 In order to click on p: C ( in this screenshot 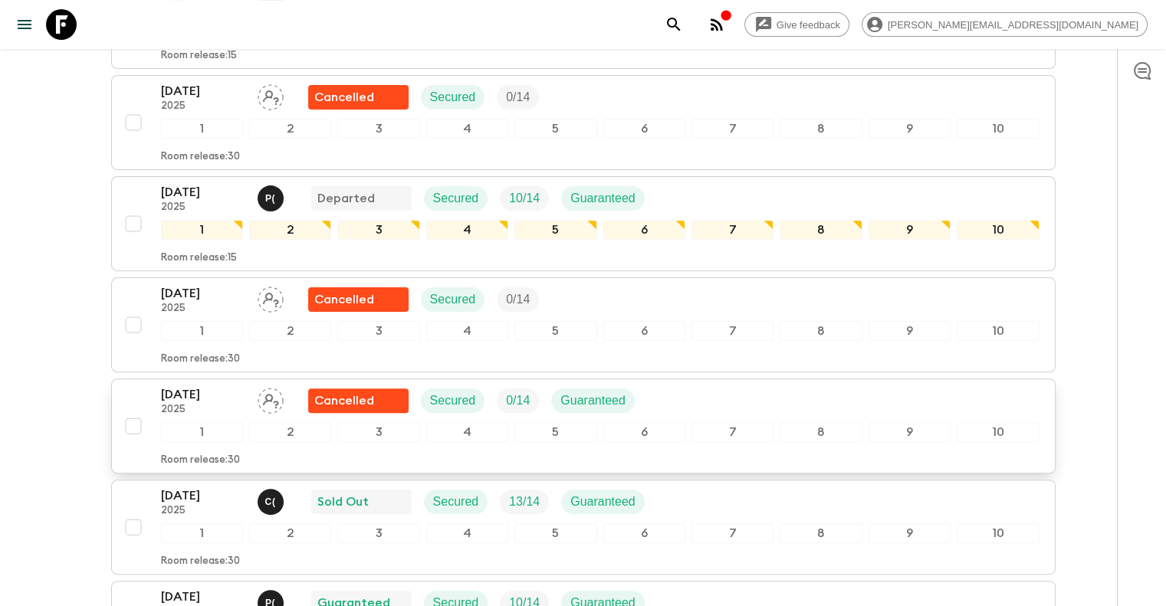, I will do `click(271, 502)`.